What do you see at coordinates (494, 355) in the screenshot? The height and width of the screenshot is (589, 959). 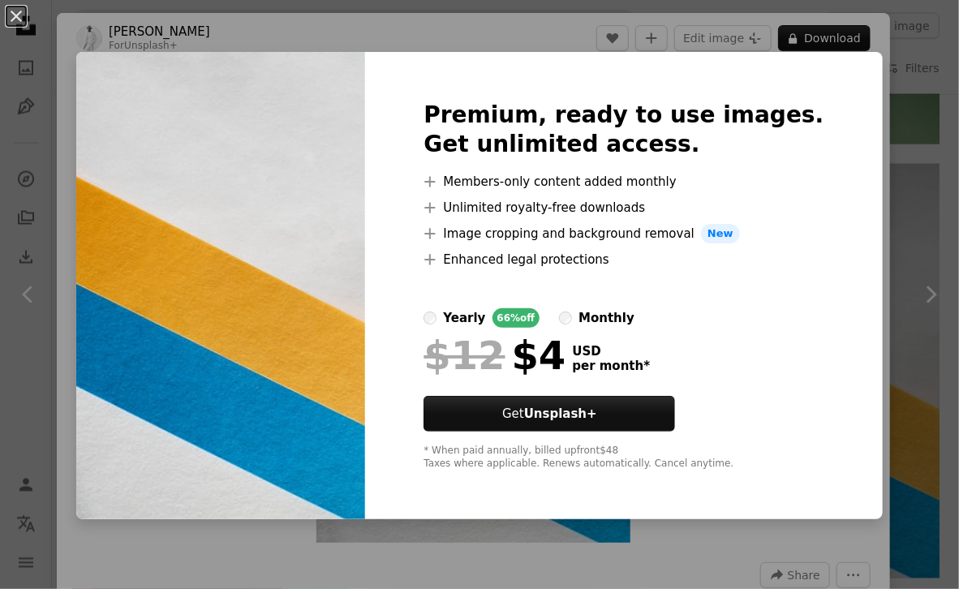 I see `div: $4` at bounding box center [494, 355].